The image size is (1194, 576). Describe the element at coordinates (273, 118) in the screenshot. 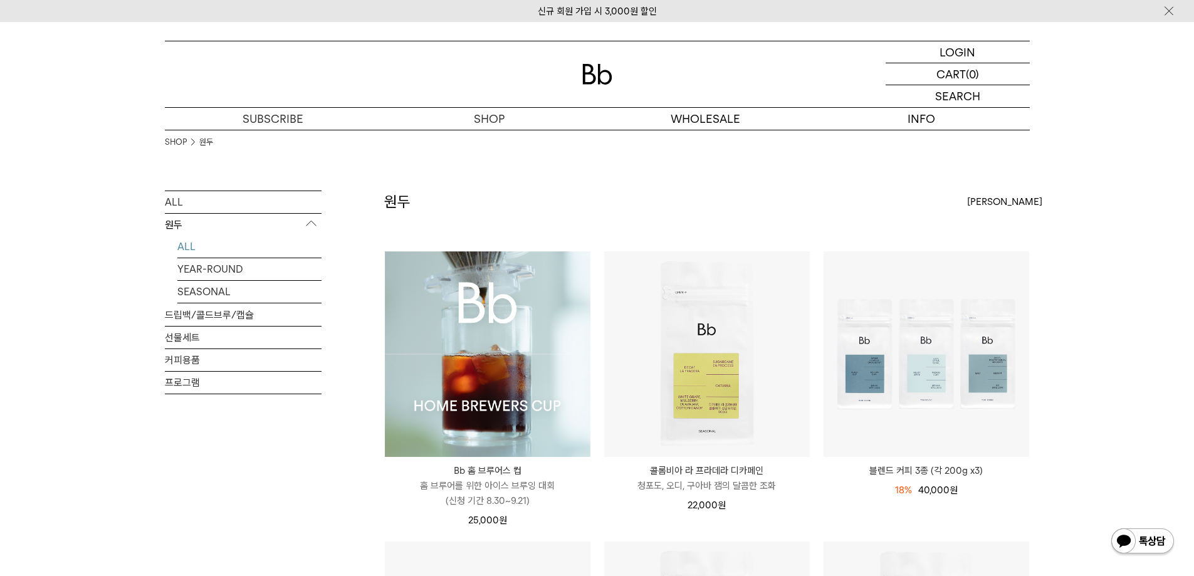

I see `p: SUBSCRIBE` at that location.